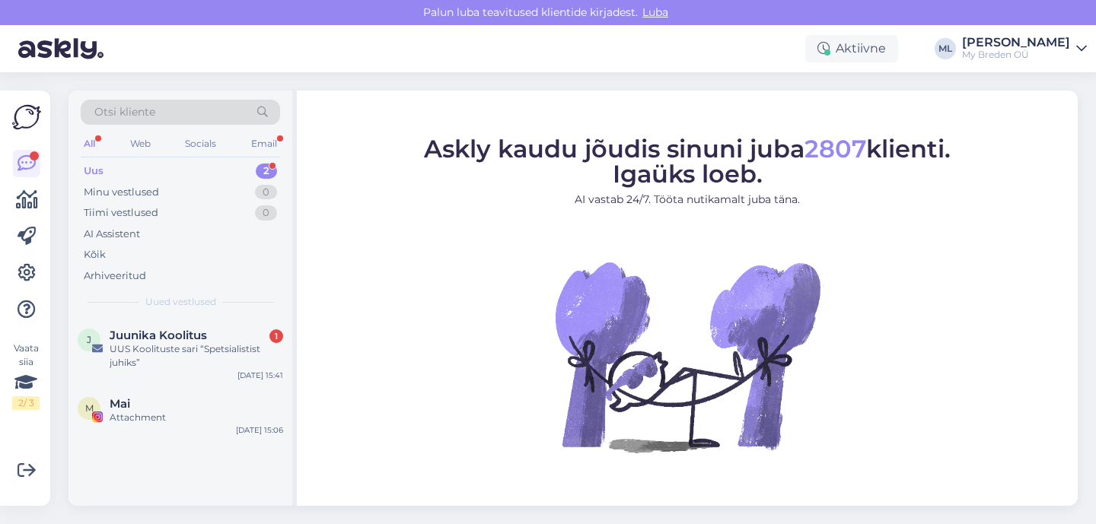  Describe the element at coordinates (121, 193) in the screenshot. I see `div: Minu vestlused` at that location.